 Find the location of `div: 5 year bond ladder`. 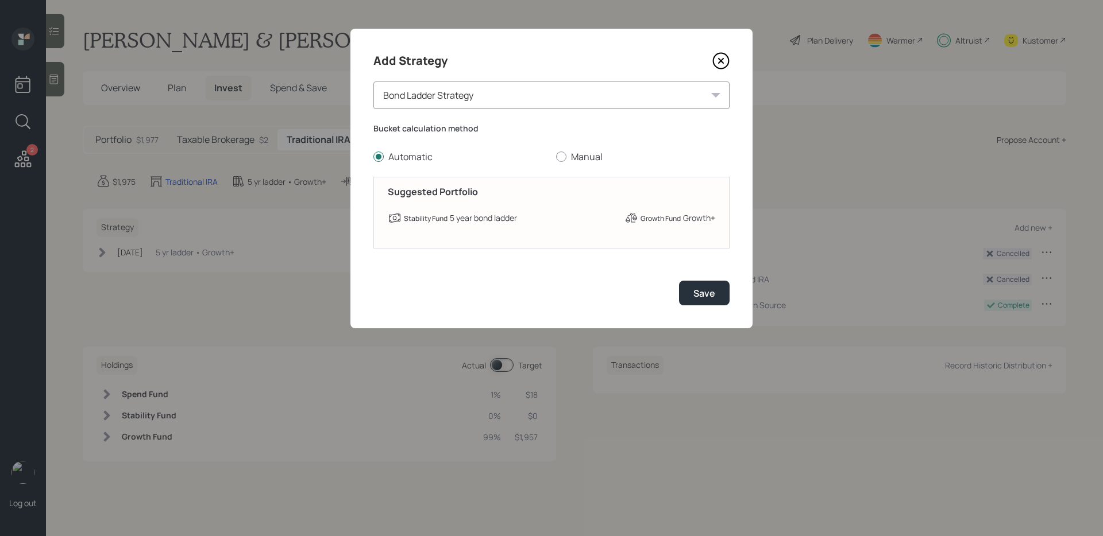

div: 5 year bond ladder is located at coordinates (483, 218).